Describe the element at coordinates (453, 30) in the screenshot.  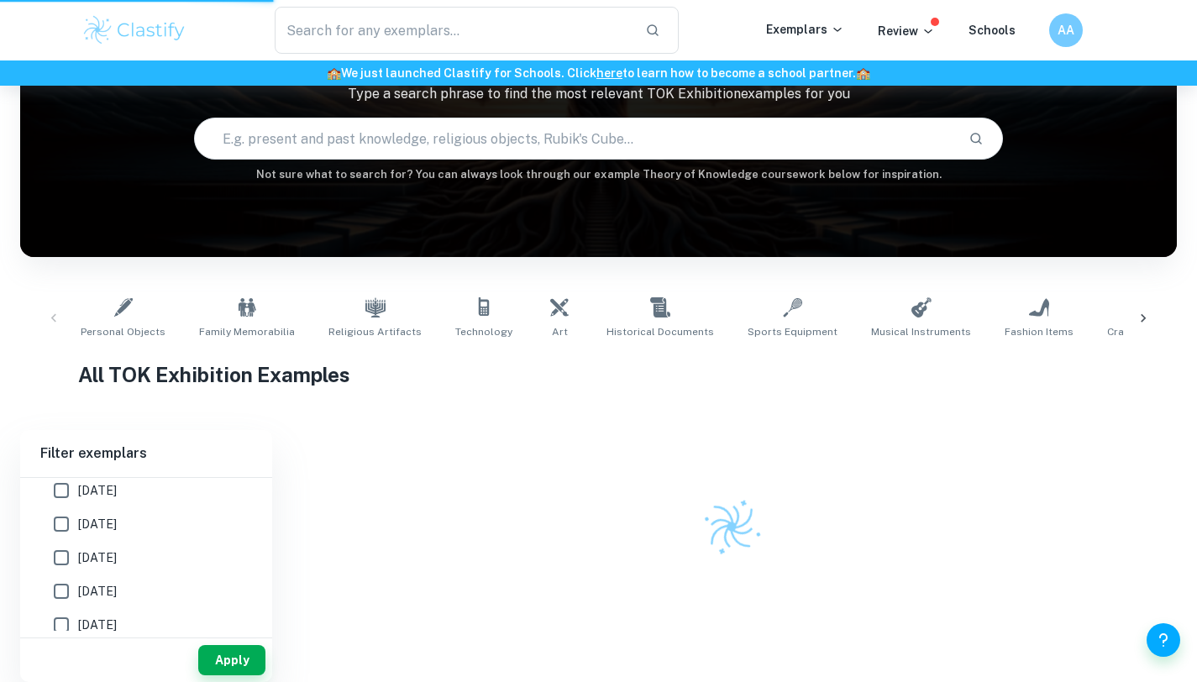
I see `input: Search for any exemplars...` at that location.